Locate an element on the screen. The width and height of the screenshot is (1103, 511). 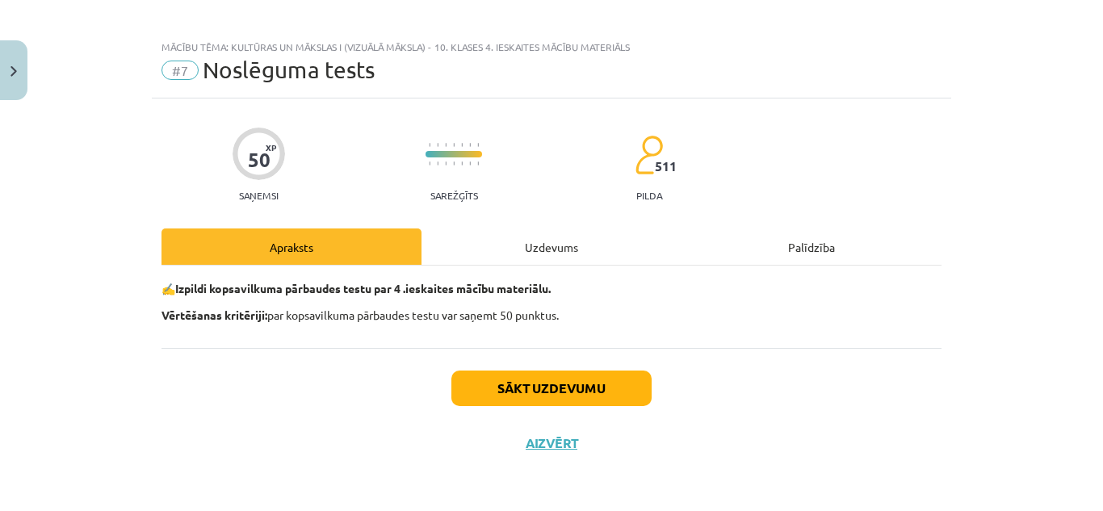
button: Sākt uzdevumu is located at coordinates (552, 389).